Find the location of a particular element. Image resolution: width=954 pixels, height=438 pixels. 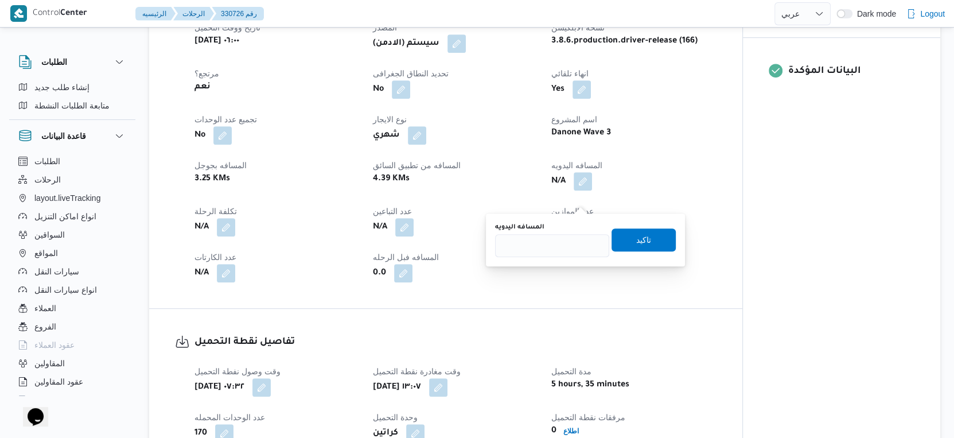

span: المقاولين is located at coordinates (49, 363).